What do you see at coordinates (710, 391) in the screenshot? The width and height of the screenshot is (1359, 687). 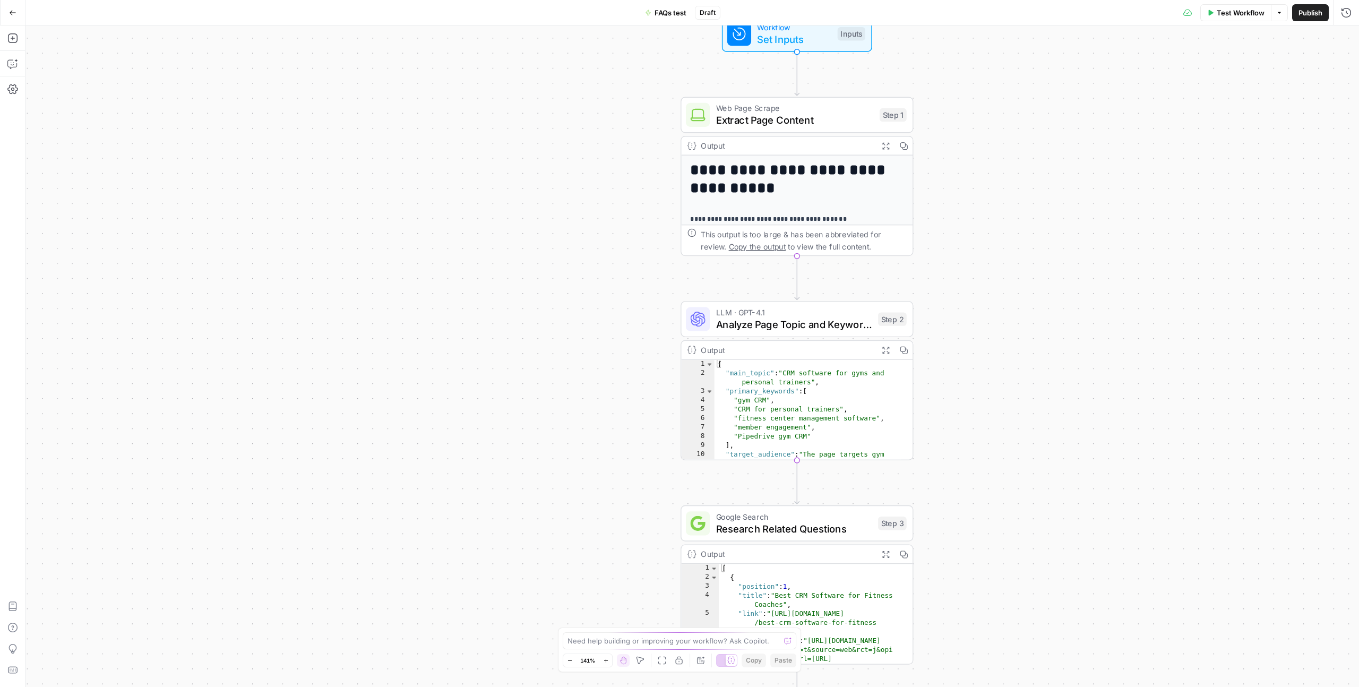 I see `span: Toggle code folding, rows 3 through 9` at bounding box center [710, 391].